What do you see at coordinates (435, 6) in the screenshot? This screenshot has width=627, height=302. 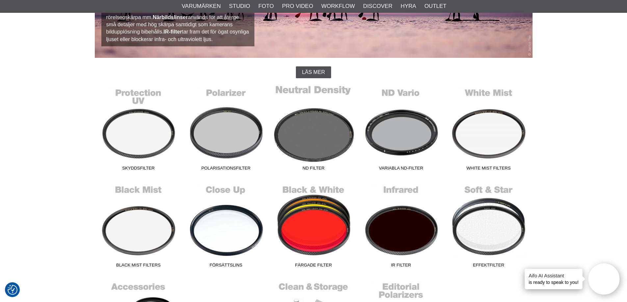 I see `a: Outlet` at bounding box center [435, 6].